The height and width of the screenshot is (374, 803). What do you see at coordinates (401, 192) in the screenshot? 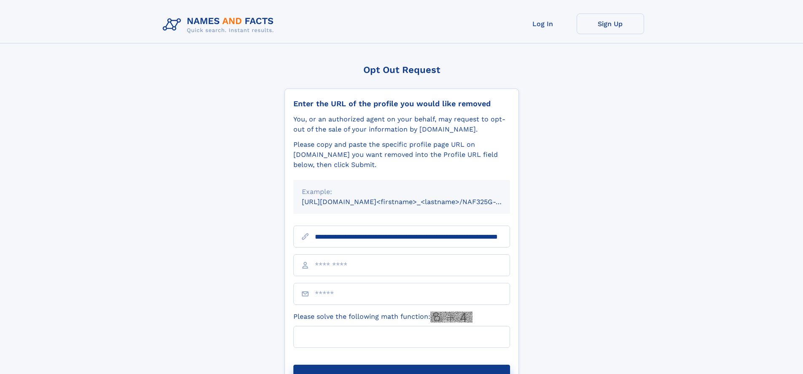
I see `div: Example:` at bounding box center [401, 192].